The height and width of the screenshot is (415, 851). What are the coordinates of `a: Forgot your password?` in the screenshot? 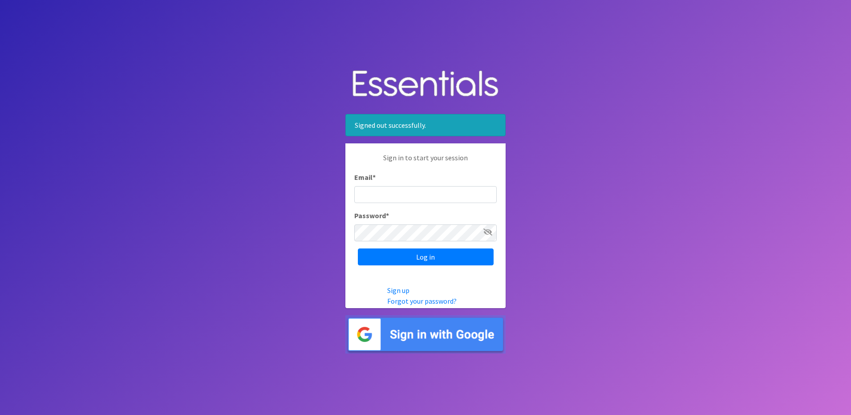 It's located at (422, 301).